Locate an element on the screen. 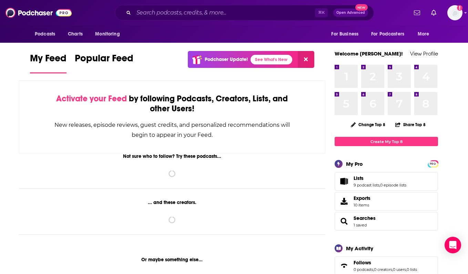 This screenshot has width=468, height=274. svg: Add a profile image is located at coordinates (460, 8).